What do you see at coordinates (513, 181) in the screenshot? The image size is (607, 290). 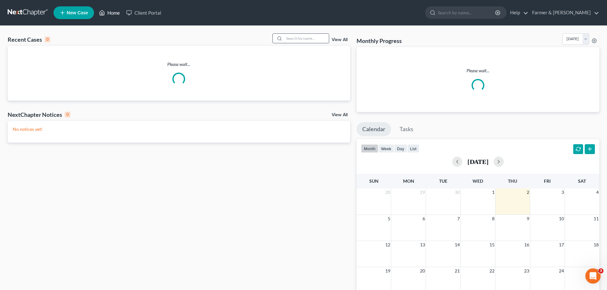 I see `span: Thu` at bounding box center [513, 181].